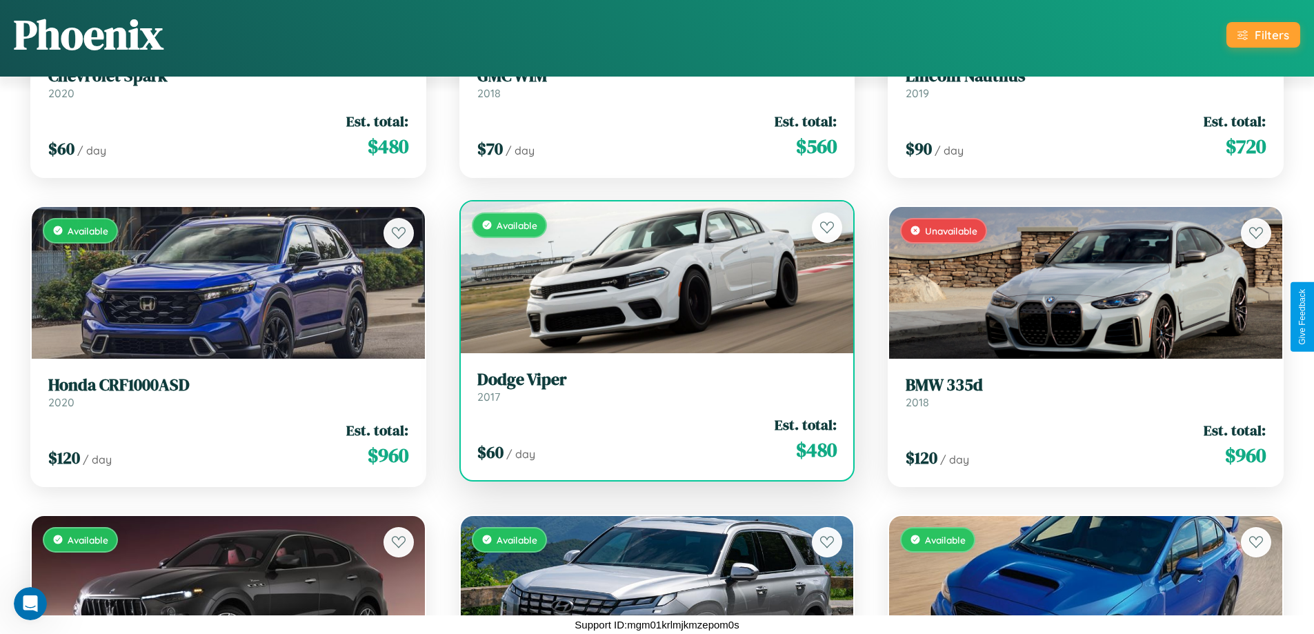 The height and width of the screenshot is (634, 1314). What do you see at coordinates (228, 76) in the screenshot?
I see `h3: Chevrolet Spark` at bounding box center [228, 76].